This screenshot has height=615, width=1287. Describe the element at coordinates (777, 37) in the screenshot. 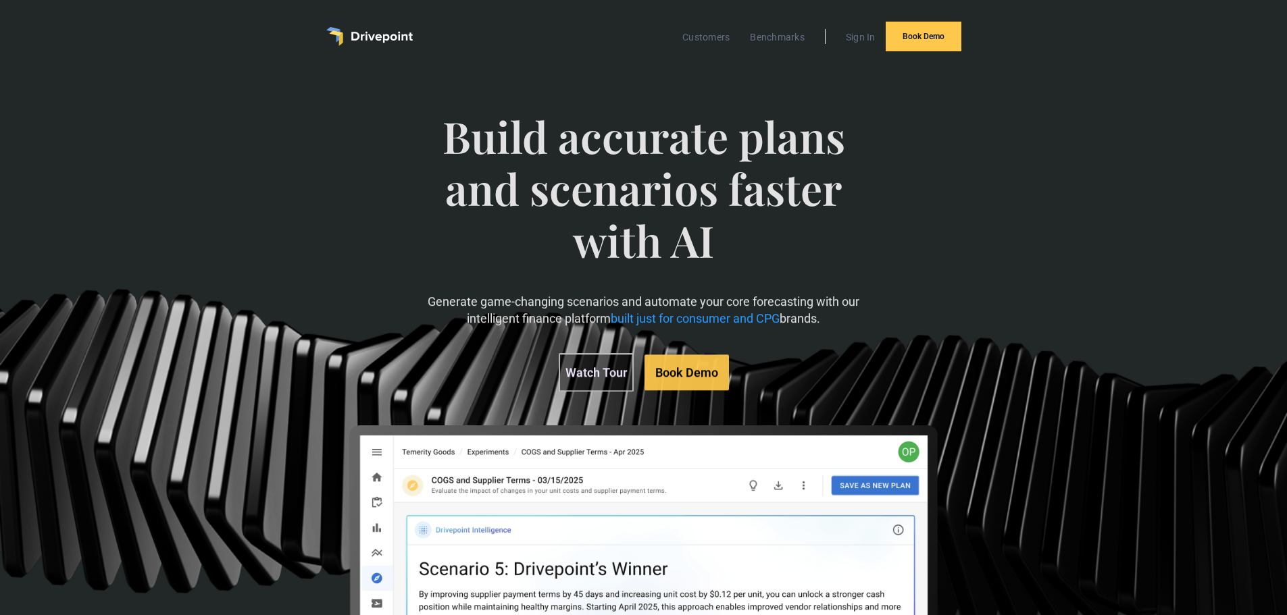

I see `a: Benchmarks` at that location.